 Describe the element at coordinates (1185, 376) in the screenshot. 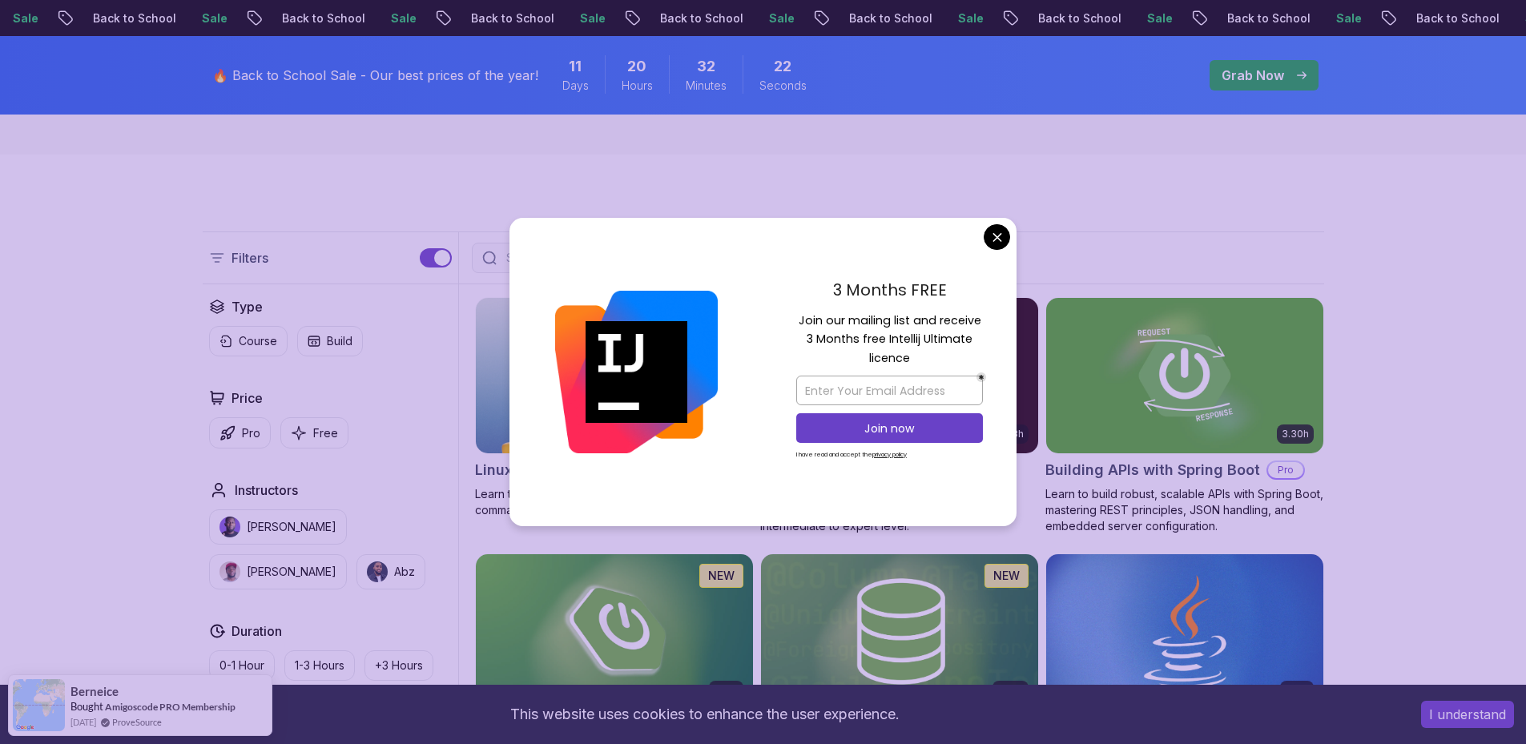

I see `img: Building APIs with Spring Boot card` at that location.